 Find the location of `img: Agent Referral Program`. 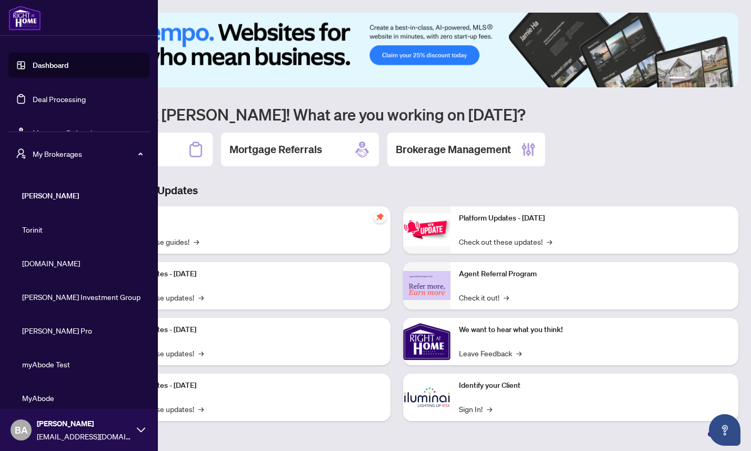

img: Agent Referral Program is located at coordinates (427, 285).